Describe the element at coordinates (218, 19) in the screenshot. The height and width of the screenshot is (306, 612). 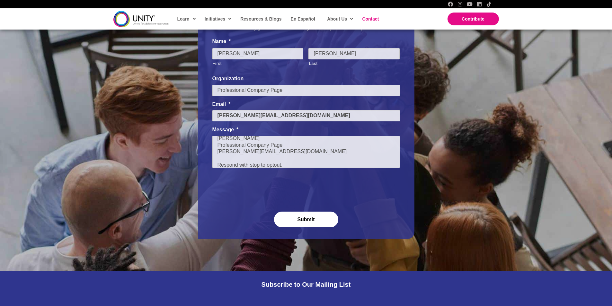
I see `span: Initiatives` at that location.